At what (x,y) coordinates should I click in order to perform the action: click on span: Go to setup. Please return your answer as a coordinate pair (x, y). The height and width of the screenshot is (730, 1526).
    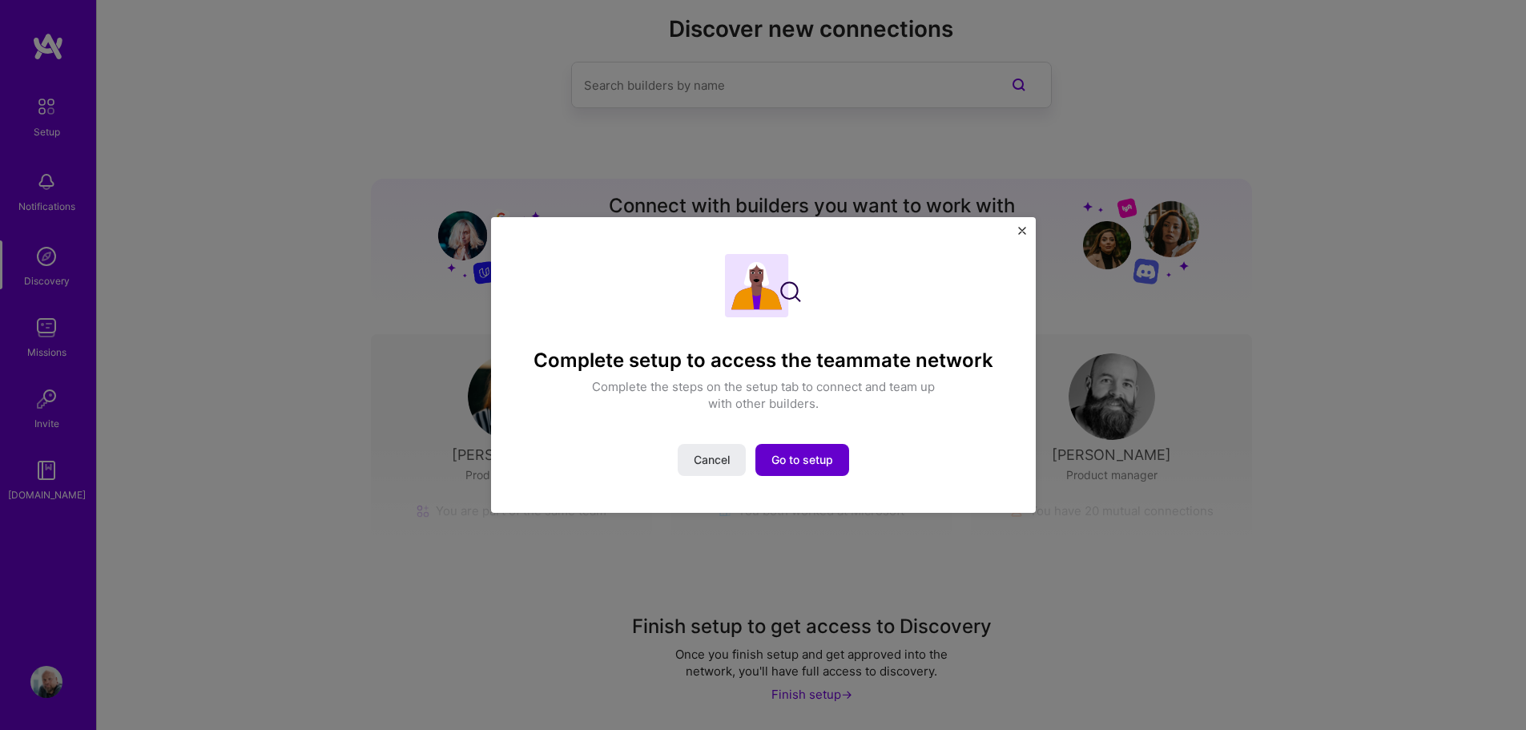
    Looking at the image, I should click on (802, 460).